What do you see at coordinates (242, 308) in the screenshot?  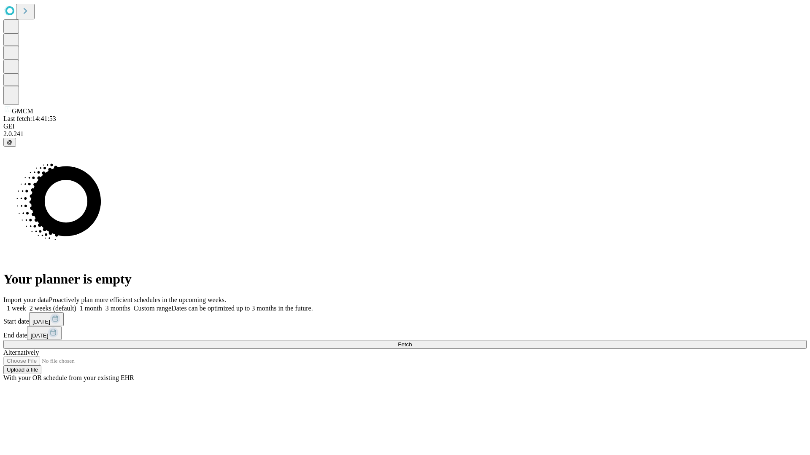 I see `span: Dates can be optimized up to 3 months in the future.` at bounding box center [242, 308].